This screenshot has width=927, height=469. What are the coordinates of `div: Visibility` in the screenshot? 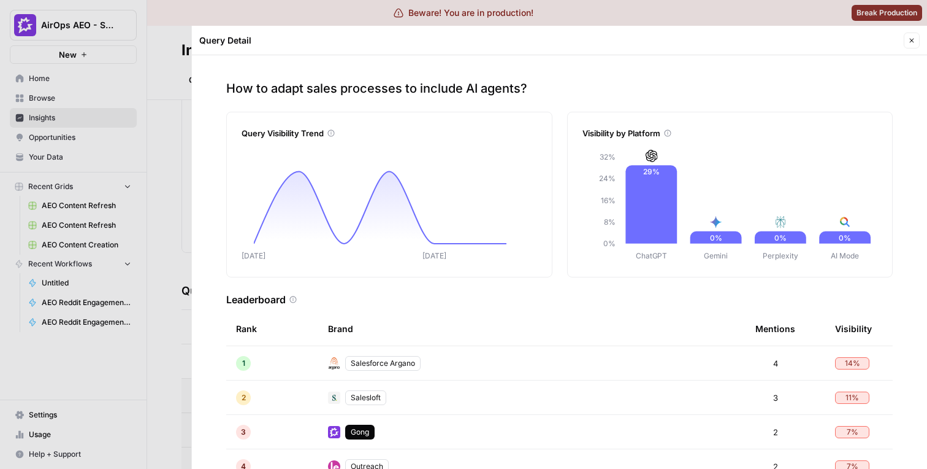 It's located at (854, 328).